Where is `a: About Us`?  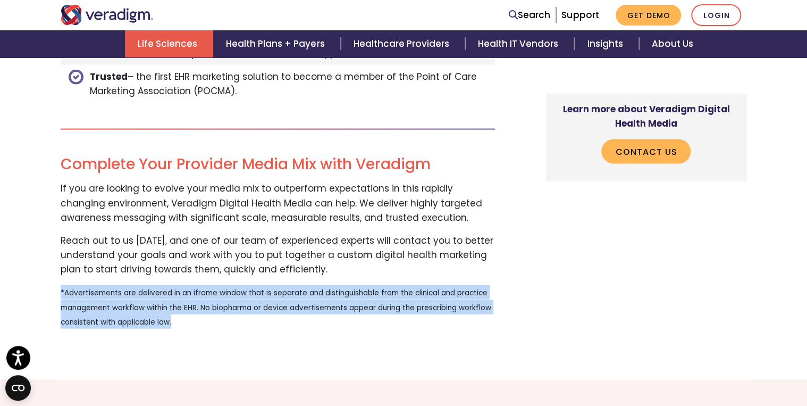 a: About Us is located at coordinates (673, 44).